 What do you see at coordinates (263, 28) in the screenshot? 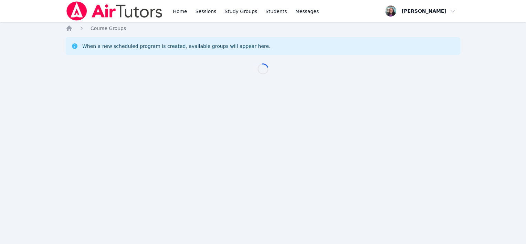
I see `nav: Breadcrumb` at bounding box center [263, 28].